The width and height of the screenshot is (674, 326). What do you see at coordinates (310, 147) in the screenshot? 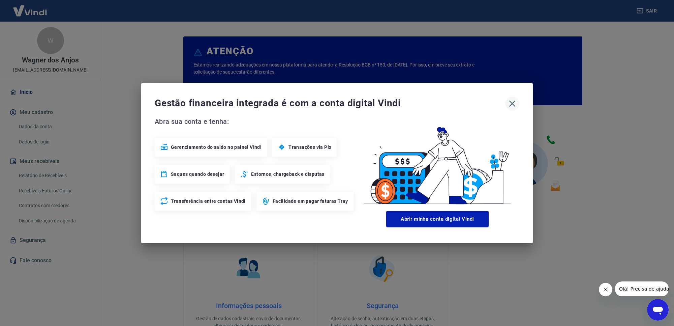
I see `span: Transações via Pix` at bounding box center [310, 147].